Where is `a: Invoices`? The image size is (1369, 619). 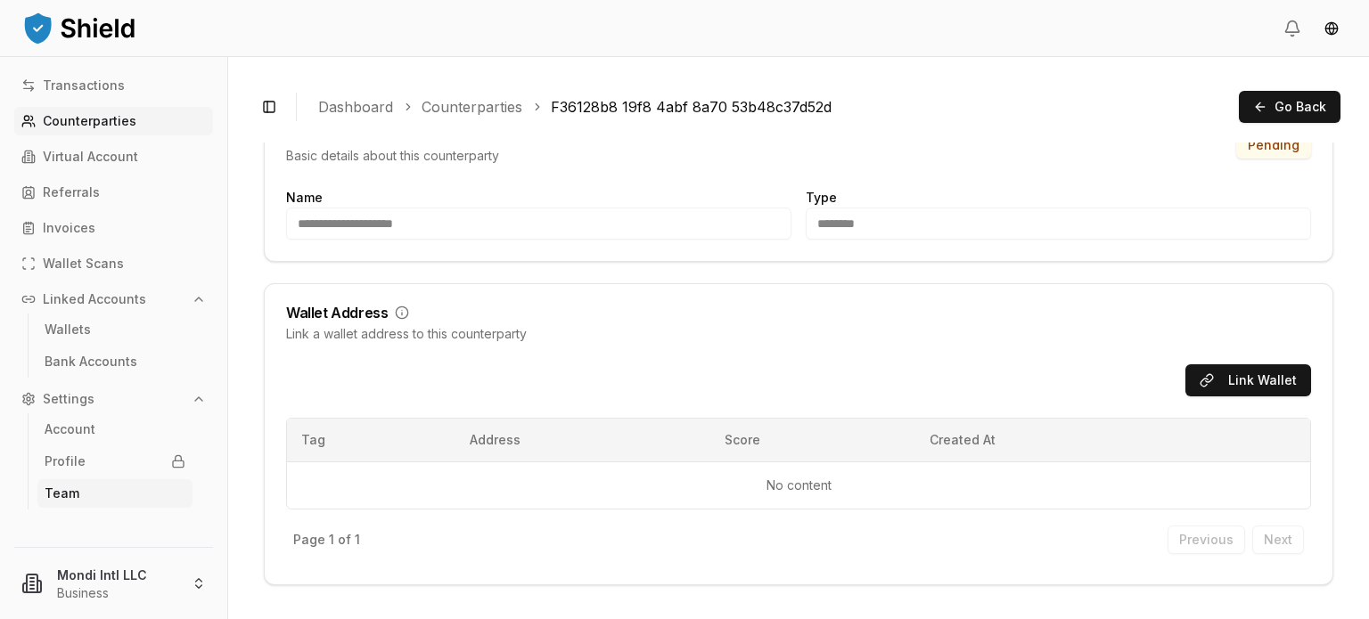
a: Invoices is located at coordinates (113, 228).